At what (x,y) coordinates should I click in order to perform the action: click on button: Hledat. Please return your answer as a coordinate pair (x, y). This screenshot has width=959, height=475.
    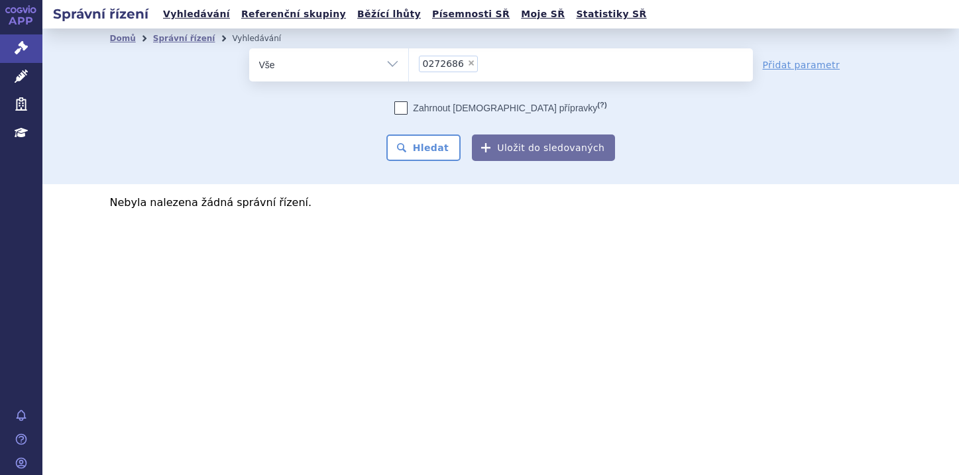
    Looking at the image, I should click on (424, 148).